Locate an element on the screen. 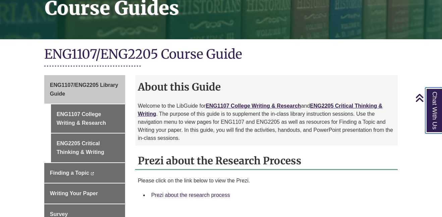  p: Welcome to the LibGuide for and . The purpose of this guide is to supplement the in-class library... is located at coordinates (266, 122).